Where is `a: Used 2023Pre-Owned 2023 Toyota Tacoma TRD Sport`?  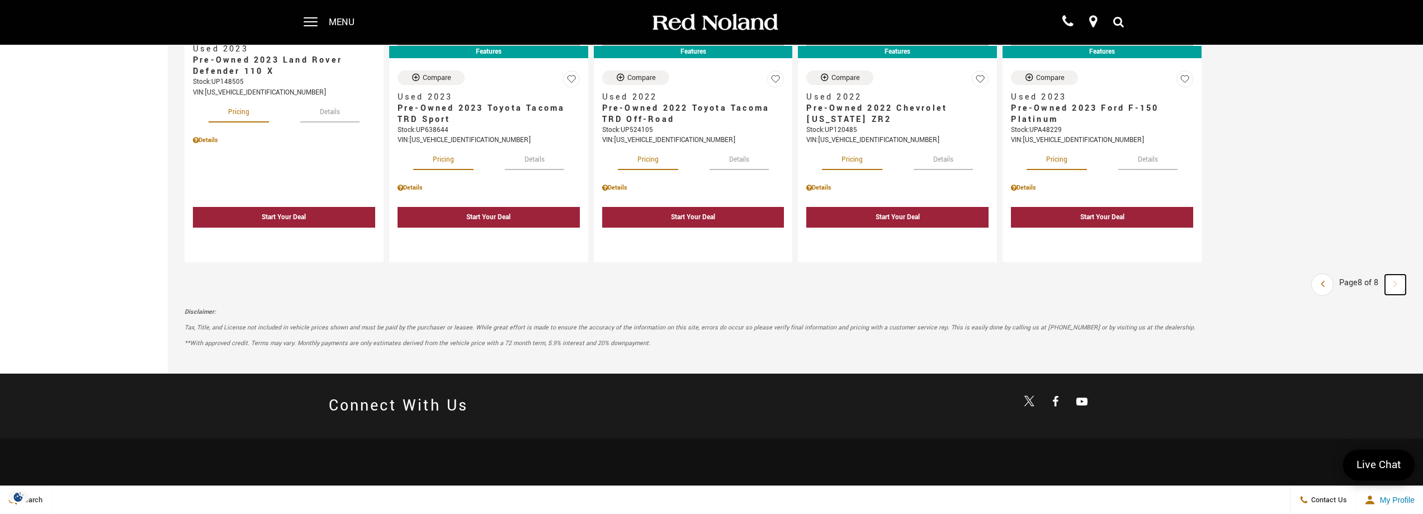
a: Used 2023Pre-Owned 2023 Toyota Tacoma TRD Sport is located at coordinates (489, 108).